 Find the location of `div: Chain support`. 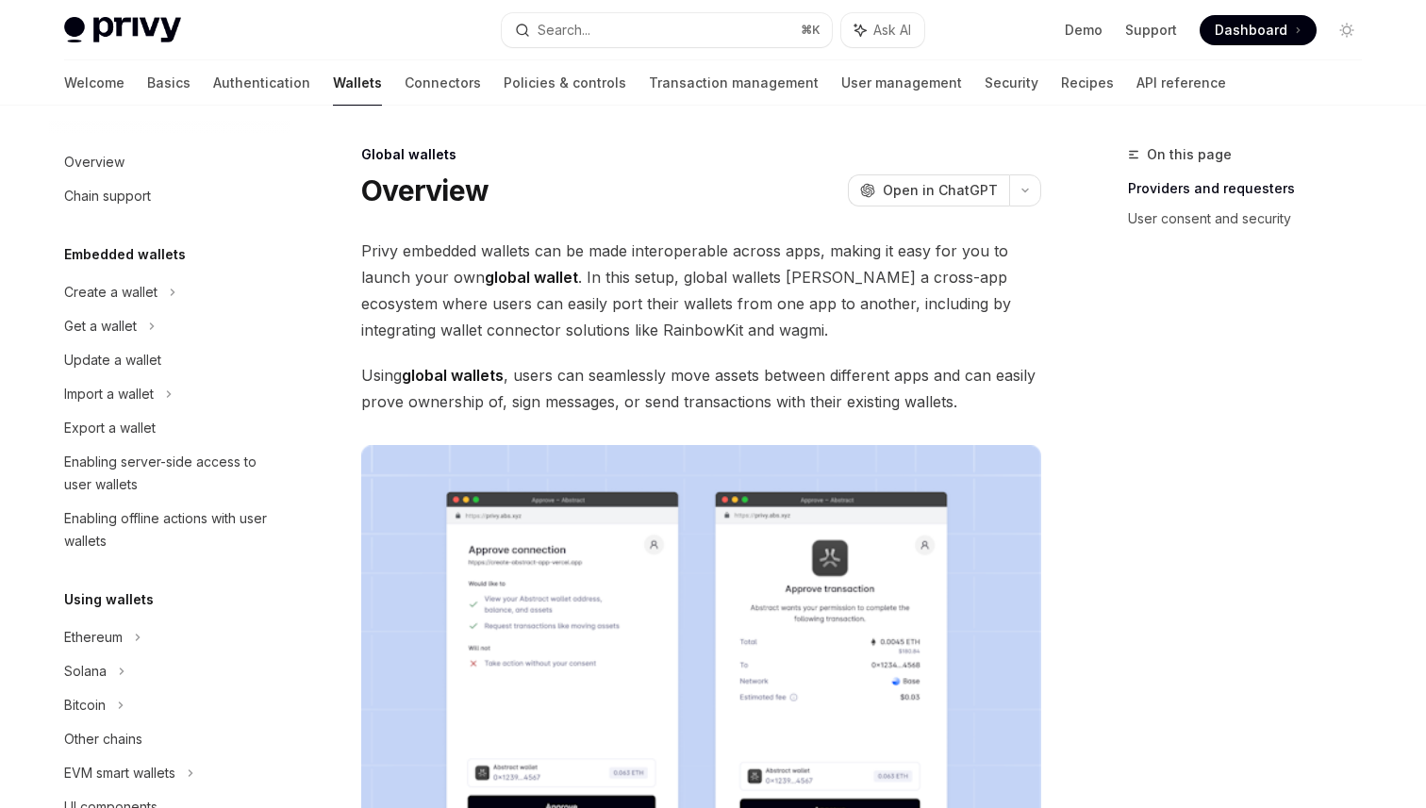

div: Chain support is located at coordinates (108, 196).